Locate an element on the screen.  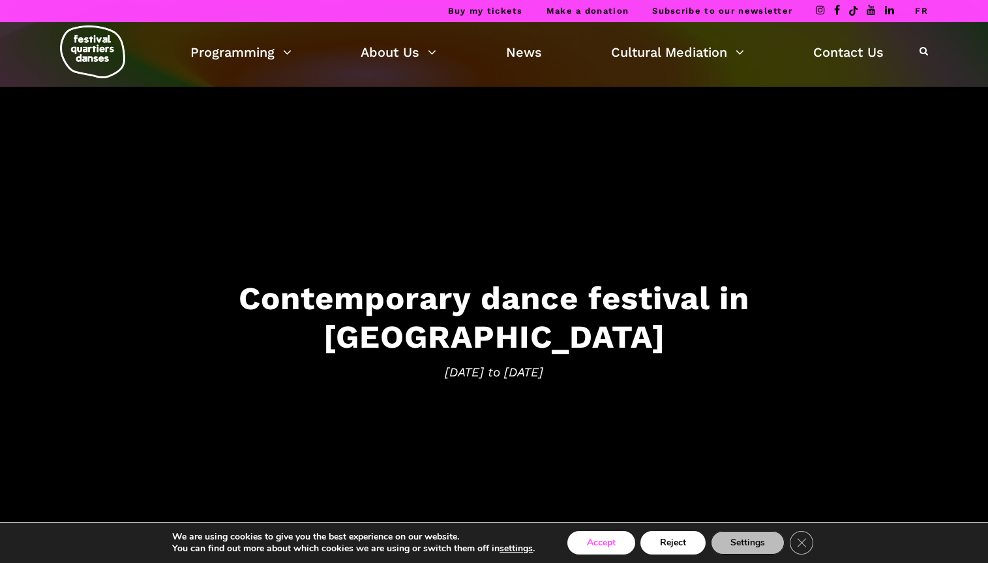
a: Cultural Mediation is located at coordinates (677, 52).